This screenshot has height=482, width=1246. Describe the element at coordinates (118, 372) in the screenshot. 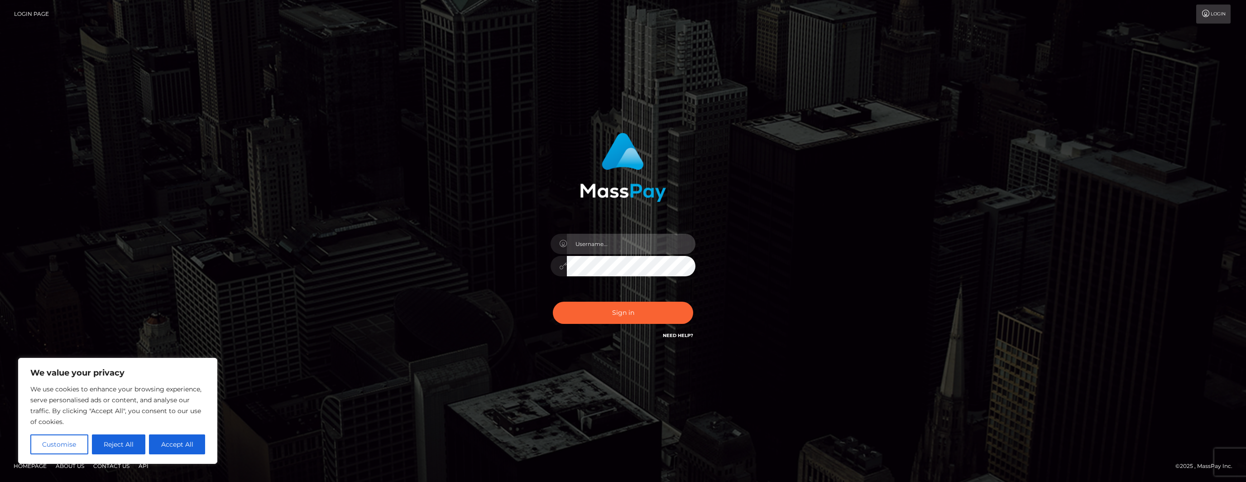

I see `p: We value your privacy` at that location.